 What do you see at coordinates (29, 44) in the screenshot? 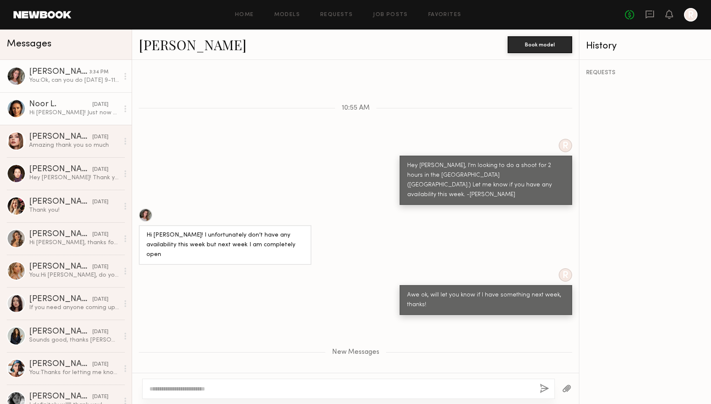
I see `span: Messages` at bounding box center [29, 44].